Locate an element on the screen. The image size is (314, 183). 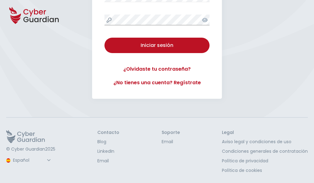
div: Iniciar sesión is located at coordinates (157, 45).